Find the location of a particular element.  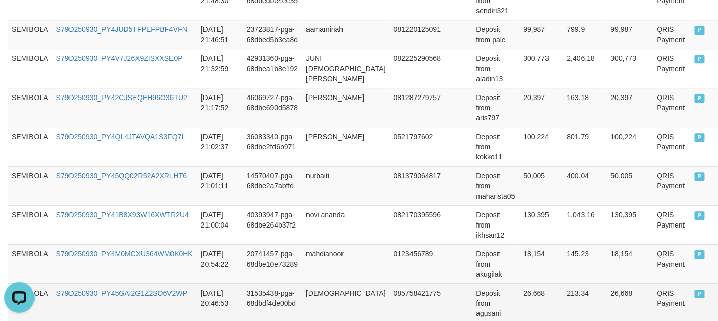

td: 082170395596 is located at coordinates (417, 224).